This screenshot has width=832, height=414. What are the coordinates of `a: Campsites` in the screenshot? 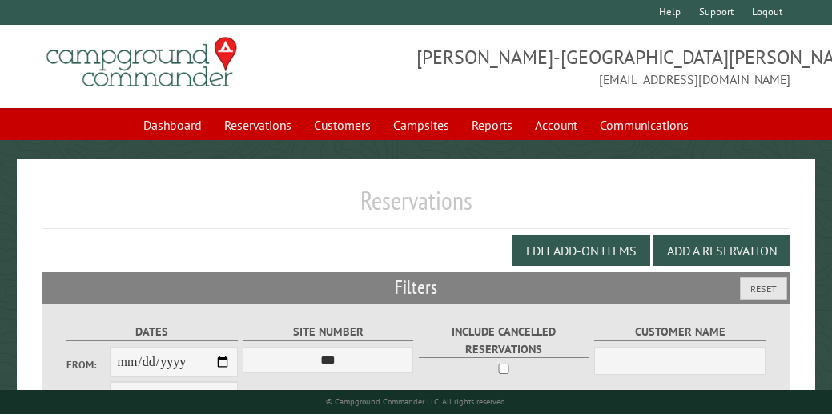 It's located at (421, 125).